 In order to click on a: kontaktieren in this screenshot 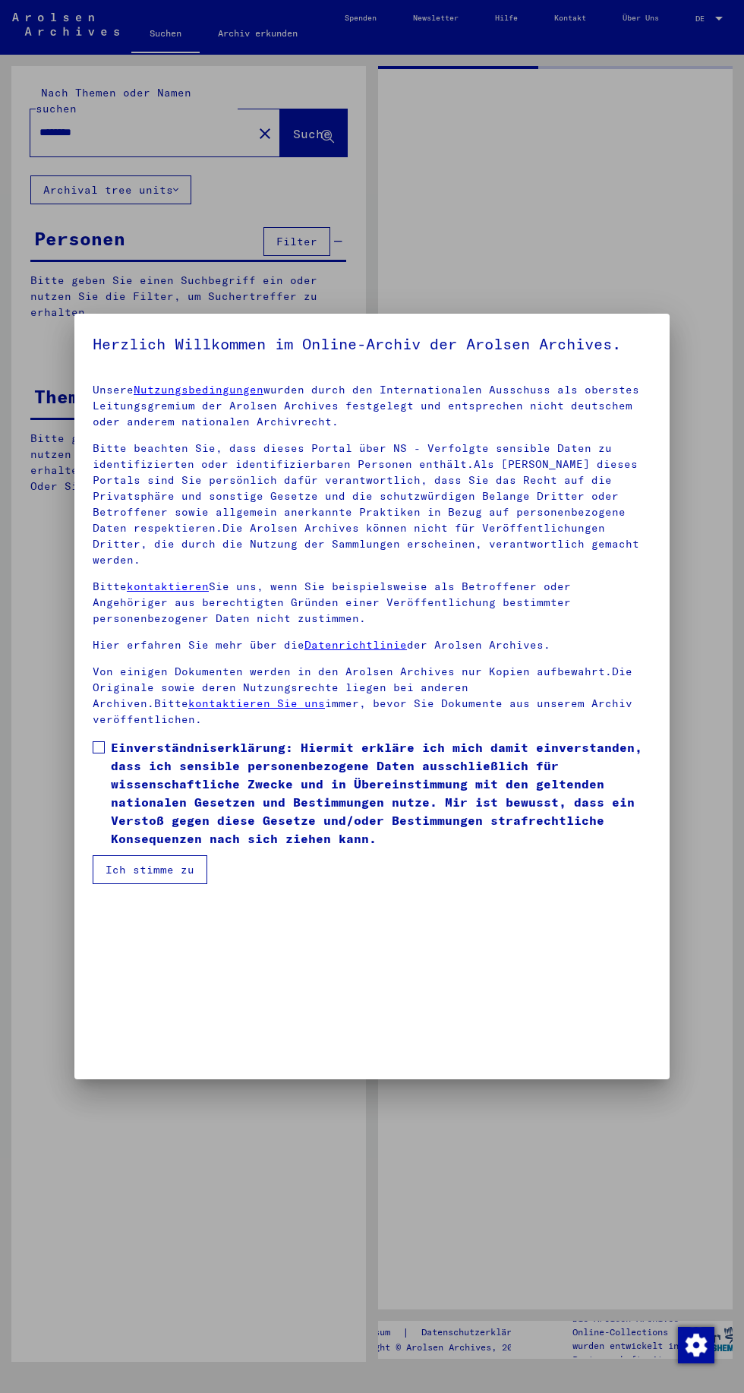, I will do `click(168, 586)`.